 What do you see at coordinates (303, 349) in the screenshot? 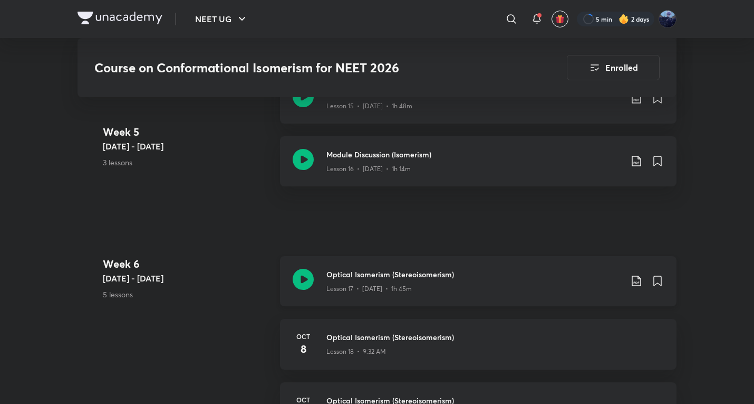
I see `h4: 8` at bounding box center [303, 349].